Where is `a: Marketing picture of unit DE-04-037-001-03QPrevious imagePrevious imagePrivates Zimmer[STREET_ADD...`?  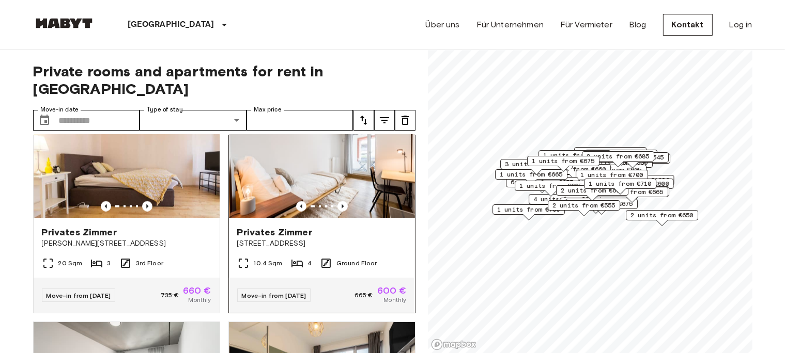
a: Marketing picture of unit DE-04-037-001-03QPrevious imagePrevious imagePrivates Zimmer[STREET_ADD... is located at coordinates (322, 204).